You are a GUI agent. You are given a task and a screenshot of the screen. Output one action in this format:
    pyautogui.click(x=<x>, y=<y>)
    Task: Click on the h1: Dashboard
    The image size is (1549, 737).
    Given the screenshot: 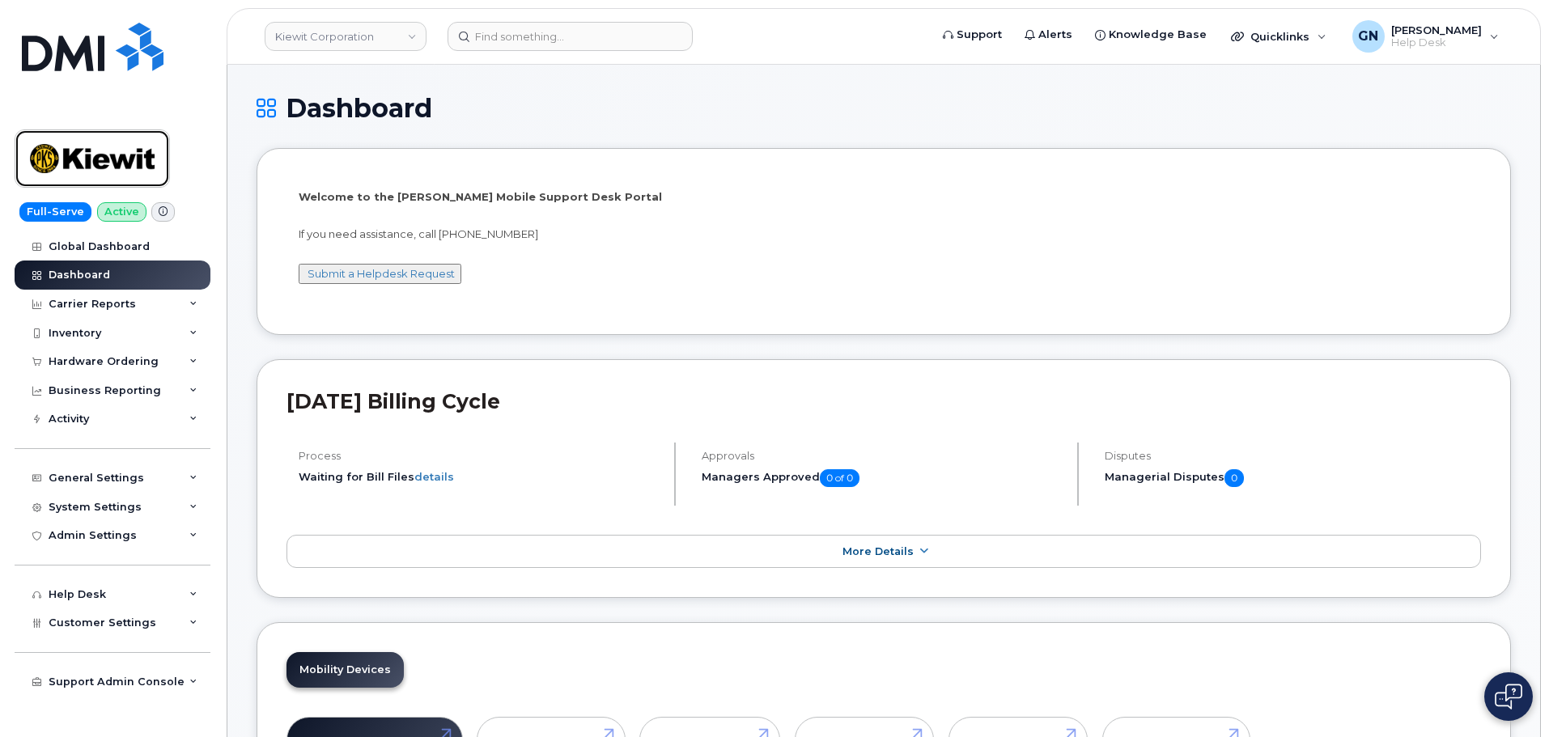 What is the action you would take?
    pyautogui.click(x=884, y=108)
    